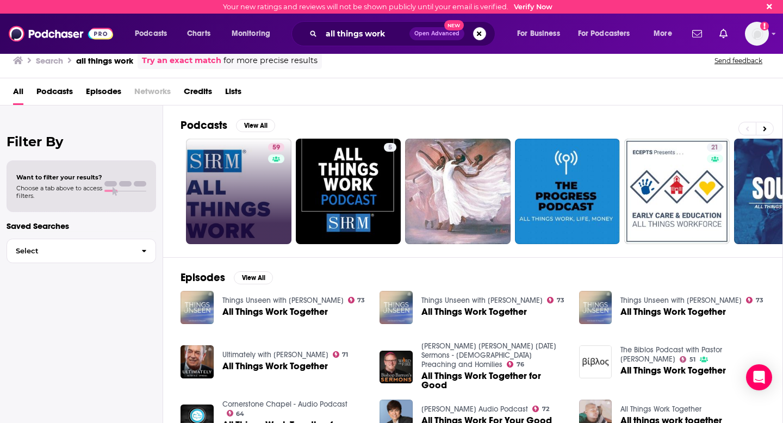  I want to click on h3: Search, so click(49, 60).